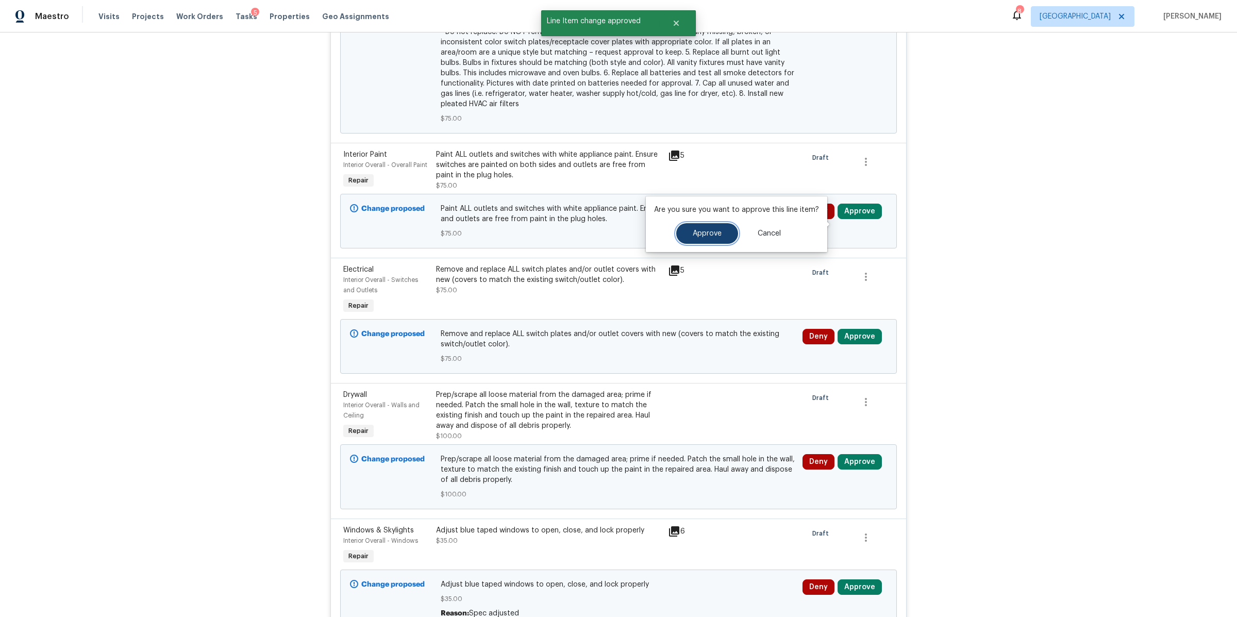 Image resolution: width=1237 pixels, height=617 pixels. Describe the element at coordinates (619, 470) in the screenshot. I see `span: Prep/scrape all loose material from the damaged area; prime if needed. Patch the small hole in th...` at that location.